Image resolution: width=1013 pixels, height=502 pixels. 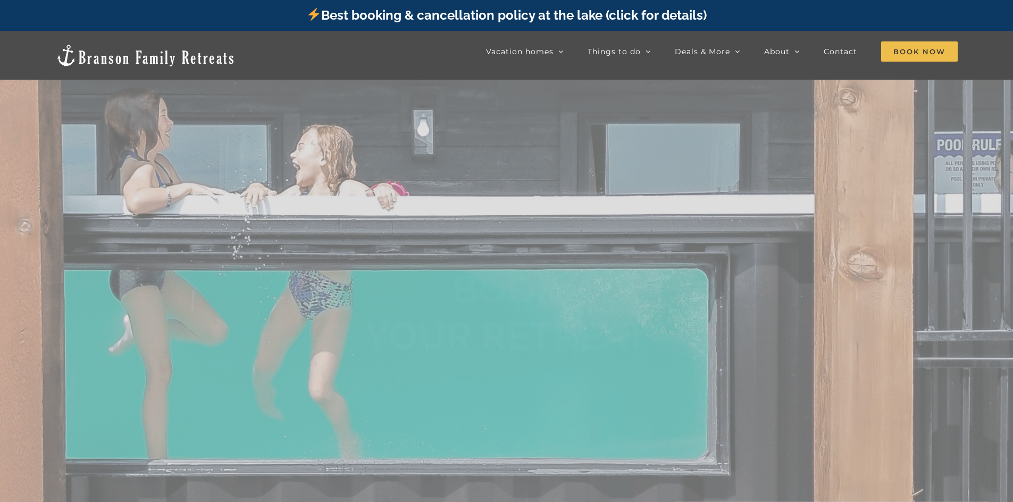 I want to click on span: Deals & More, so click(x=702, y=52).